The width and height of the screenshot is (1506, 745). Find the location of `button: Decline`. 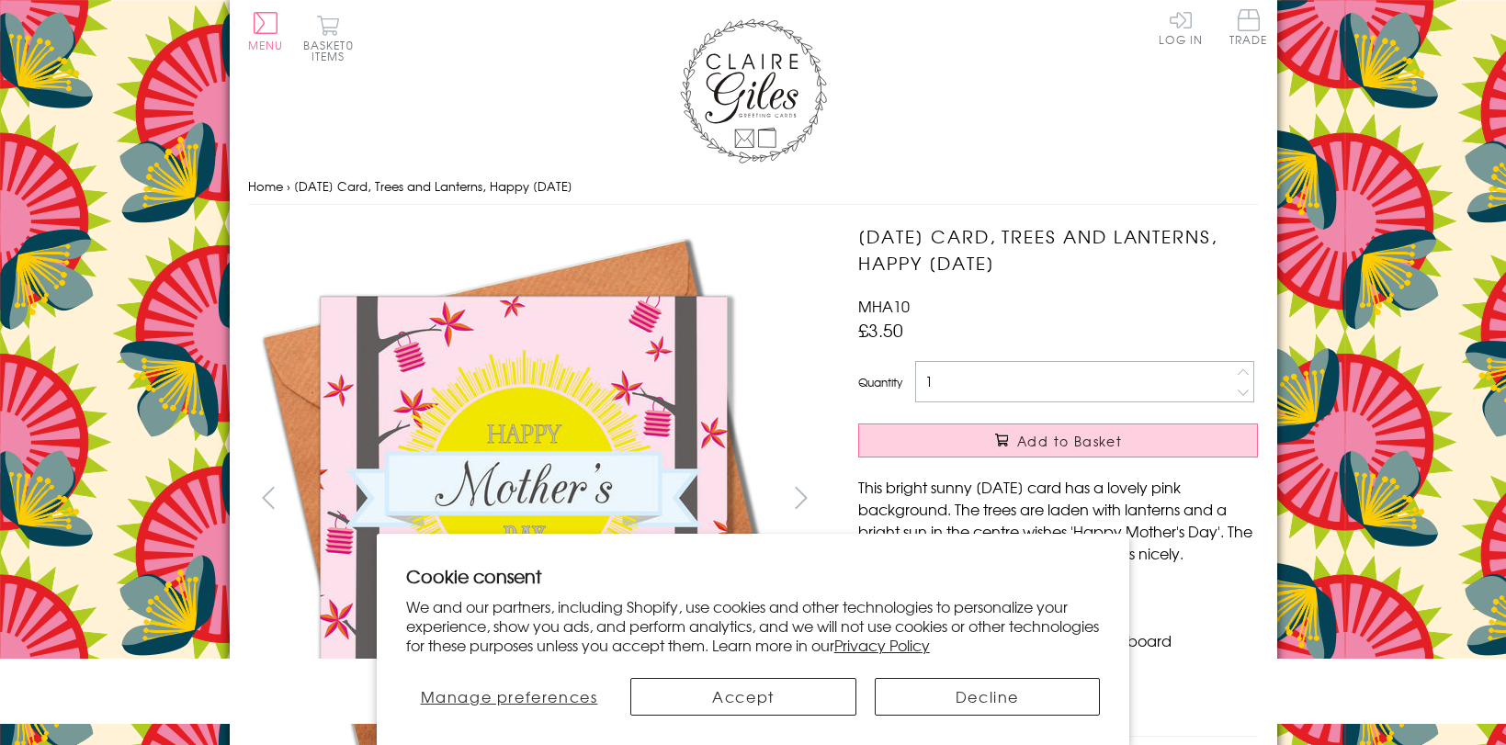

button: Decline is located at coordinates (988, 696).